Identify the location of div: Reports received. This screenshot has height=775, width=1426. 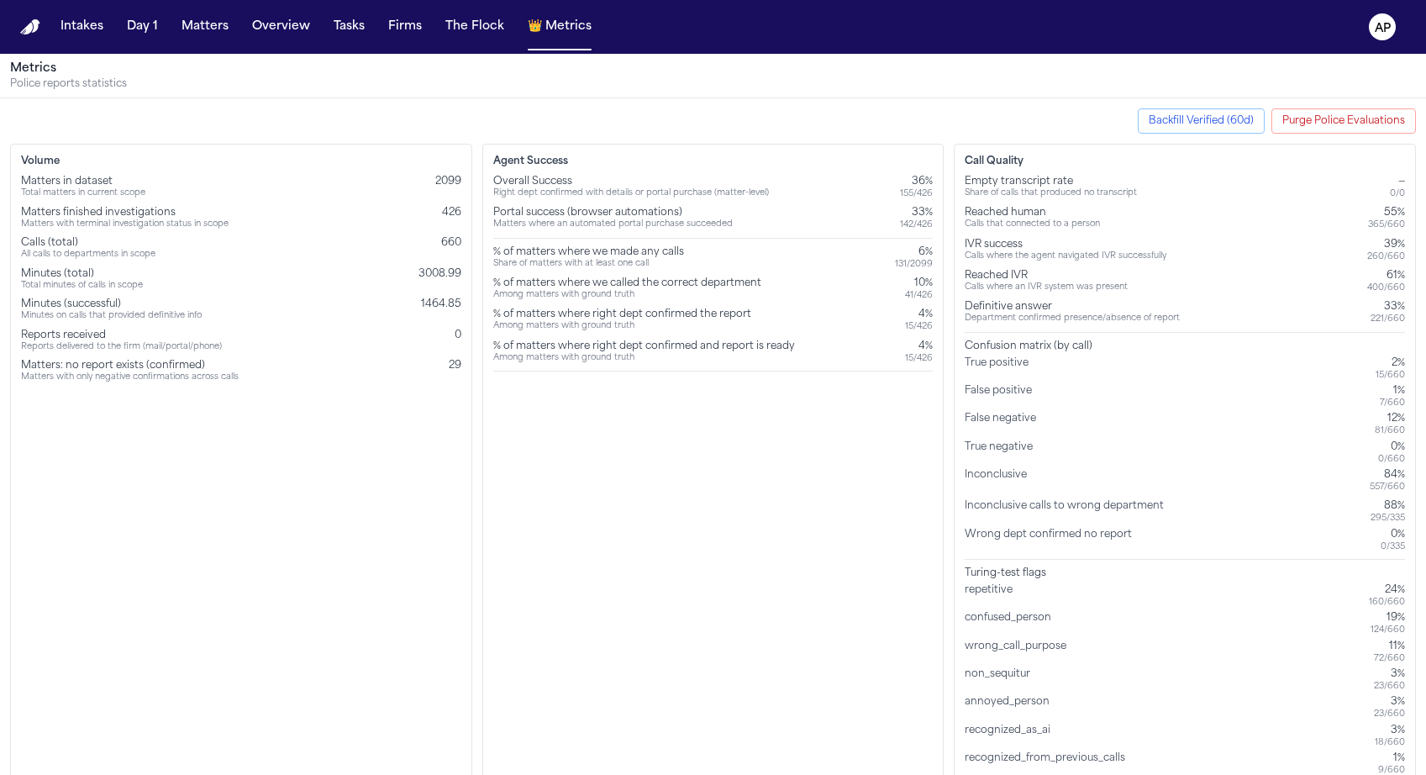
(121, 335).